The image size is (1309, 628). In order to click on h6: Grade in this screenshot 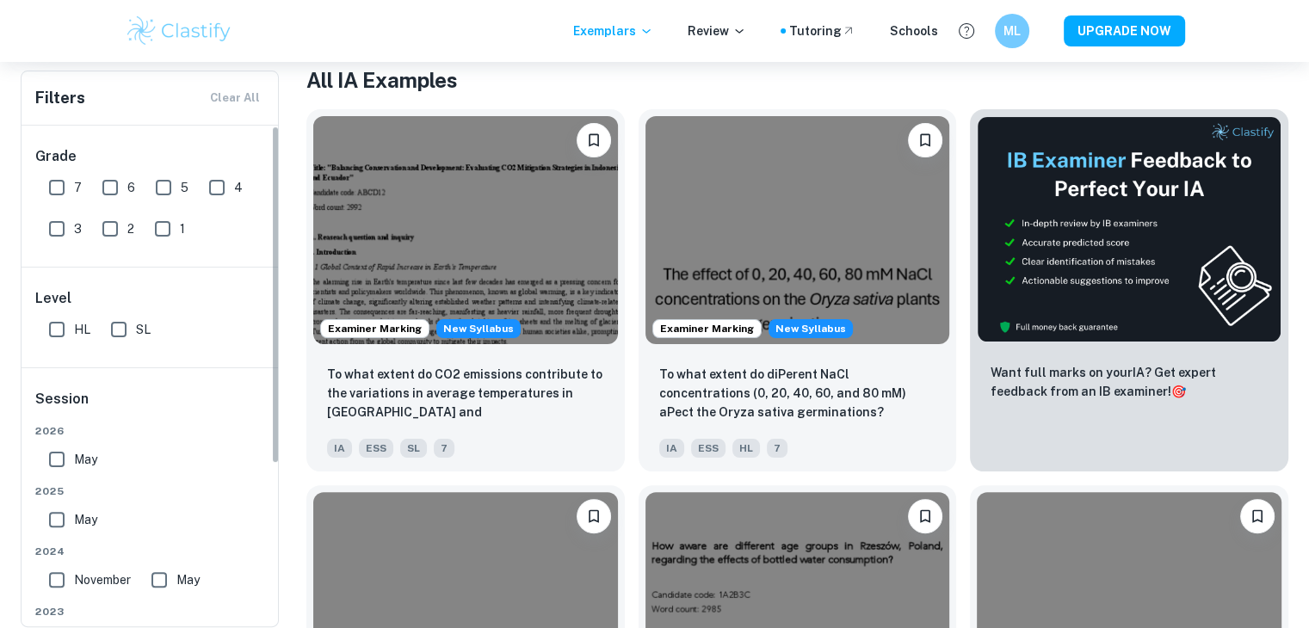, I will do `click(151, 157)`.